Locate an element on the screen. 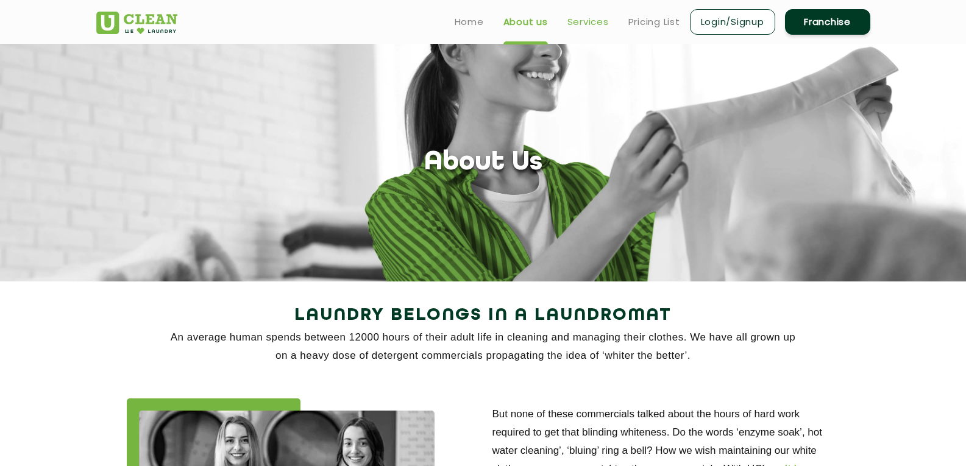 This screenshot has width=966, height=466. img: UClean Laundry and Dry Cleaning is located at coordinates (136, 23).